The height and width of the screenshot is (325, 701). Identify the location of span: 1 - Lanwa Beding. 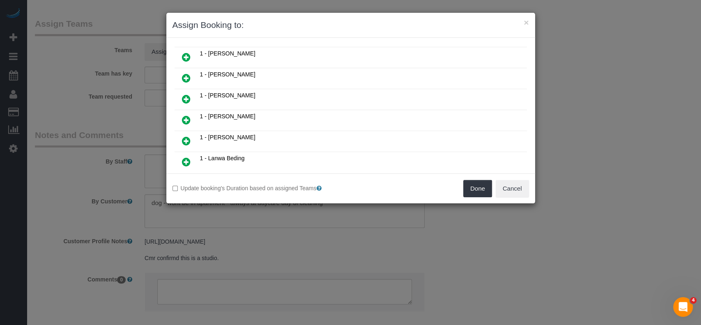
(222, 158).